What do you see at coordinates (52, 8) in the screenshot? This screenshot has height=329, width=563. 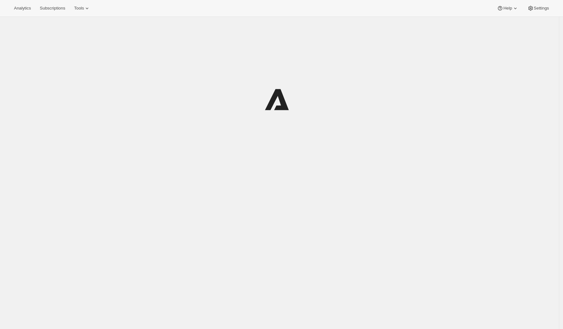 I see `span: Subscriptions` at bounding box center [52, 8].